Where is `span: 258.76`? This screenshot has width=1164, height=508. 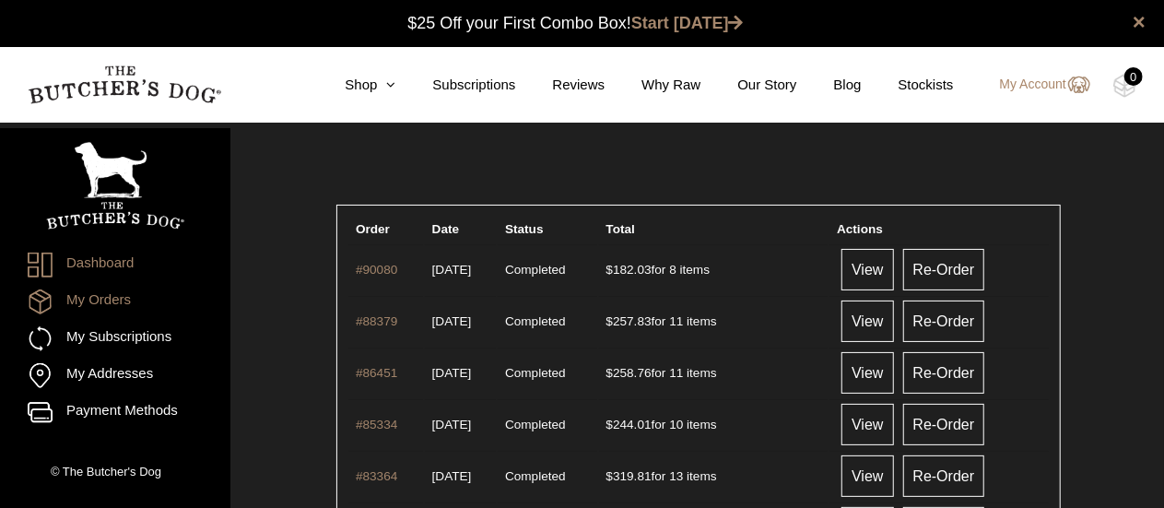 span: 258.76 is located at coordinates (629, 372).